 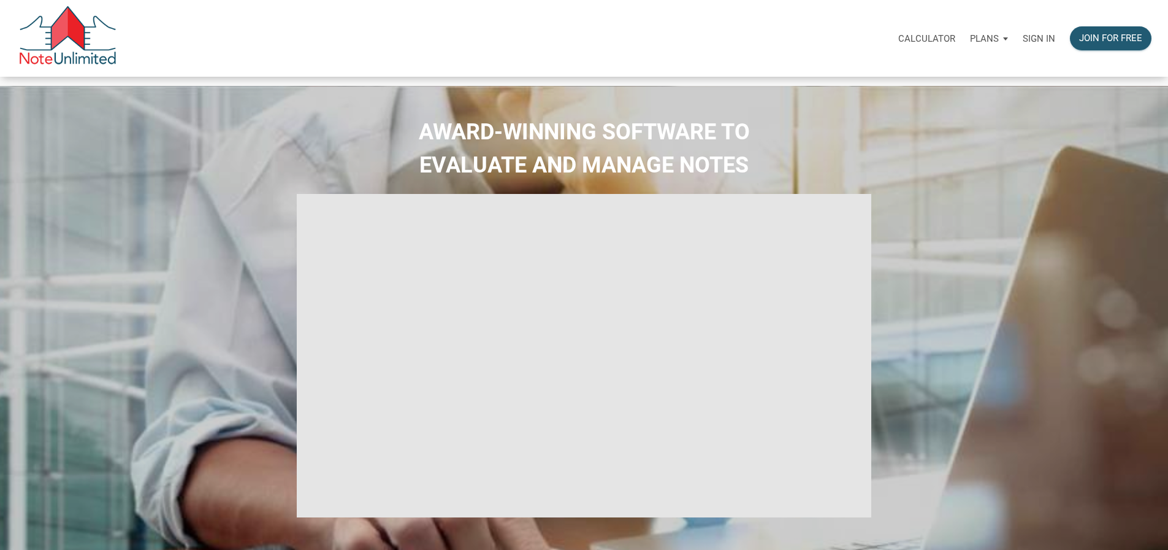 What do you see at coordinates (1039, 38) in the screenshot?
I see `a: Sign in` at bounding box center [1039, 38].